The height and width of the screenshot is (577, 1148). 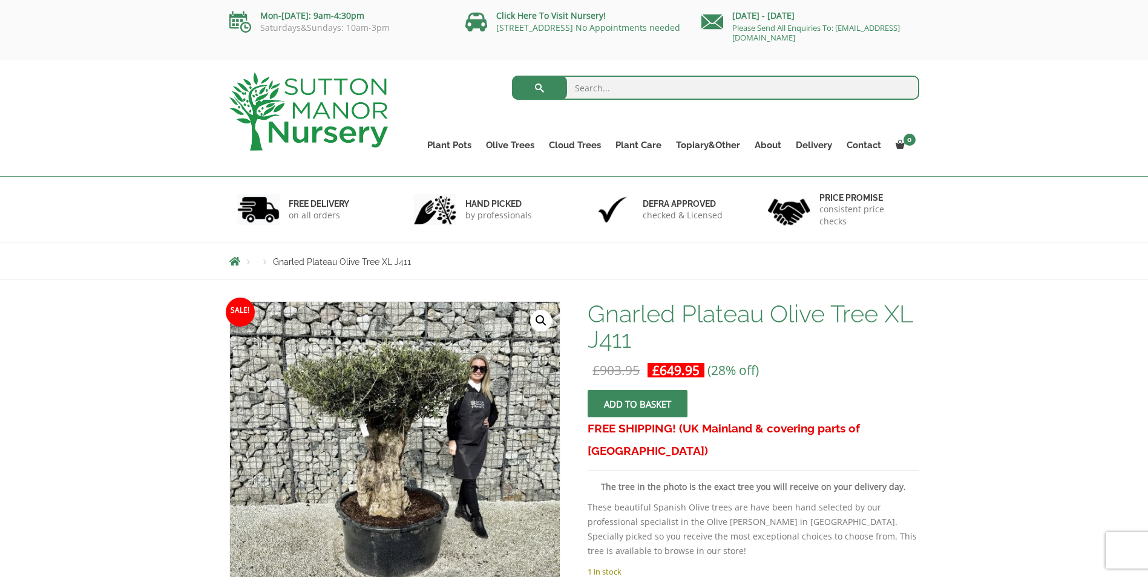 What do you see at coordinates (708, 145) in the screenshot?
I see `a: Topiary&Other` at bounding box center [708, 145].